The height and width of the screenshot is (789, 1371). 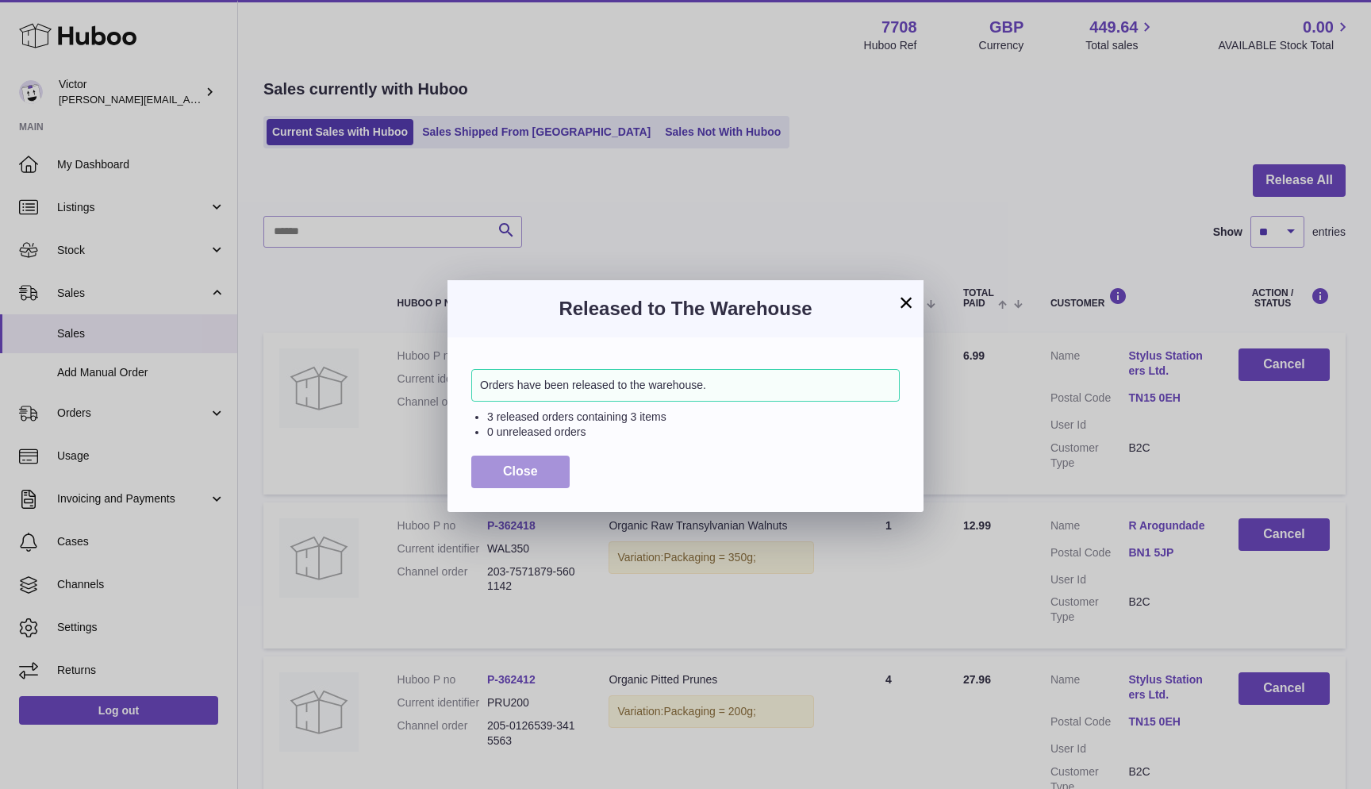 I want to click on li: 3 released orders containing 3 items, so click(x=693, y=416).